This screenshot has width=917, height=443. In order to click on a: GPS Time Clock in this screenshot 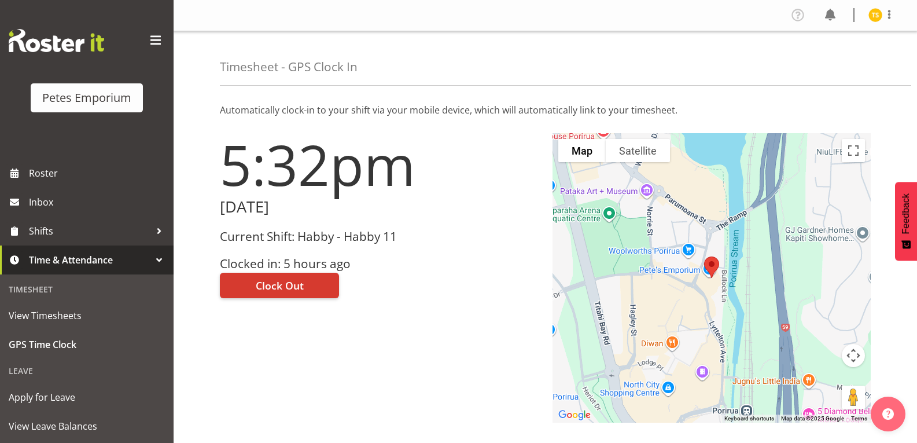, I will do `click(87, 344)`.